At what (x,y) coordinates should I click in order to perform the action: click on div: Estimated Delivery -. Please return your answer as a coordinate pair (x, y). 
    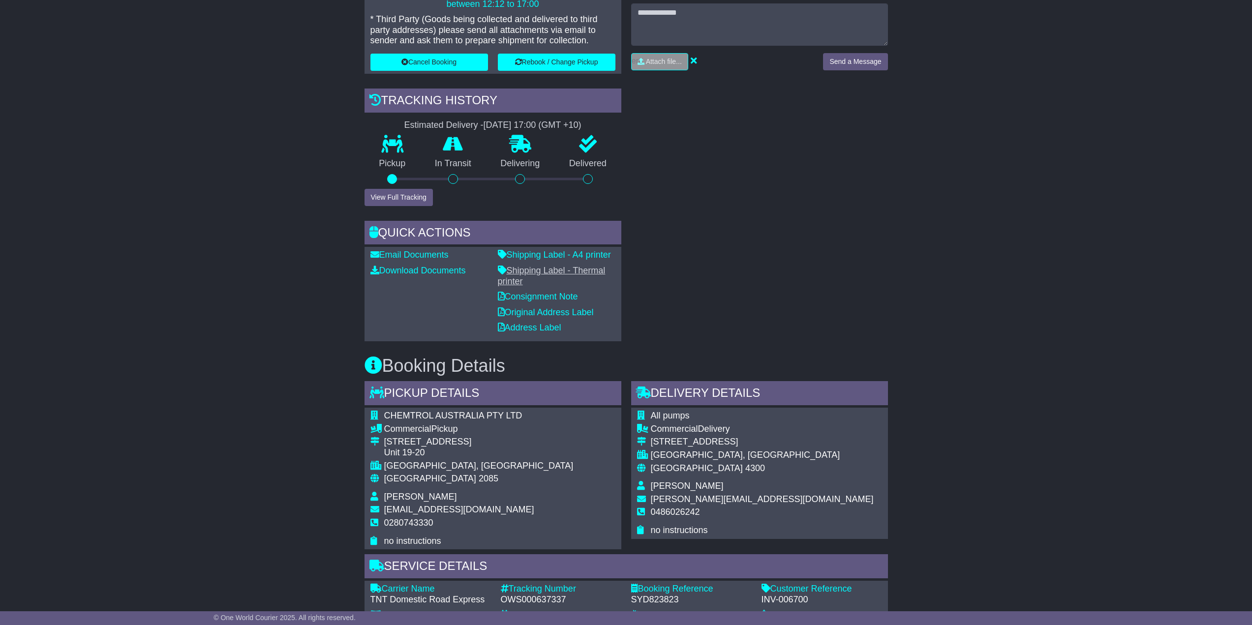
    Looking at the image, I should click on (493, 125).